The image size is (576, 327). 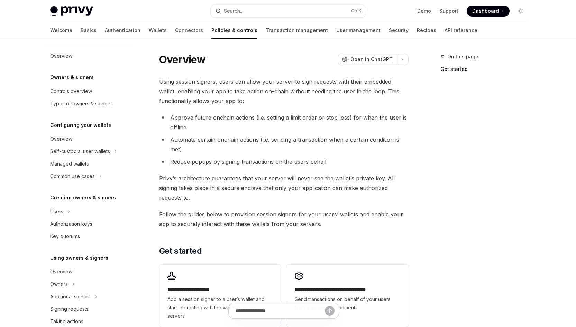 I want to click on button: Open search, so click(x=288, y=11).